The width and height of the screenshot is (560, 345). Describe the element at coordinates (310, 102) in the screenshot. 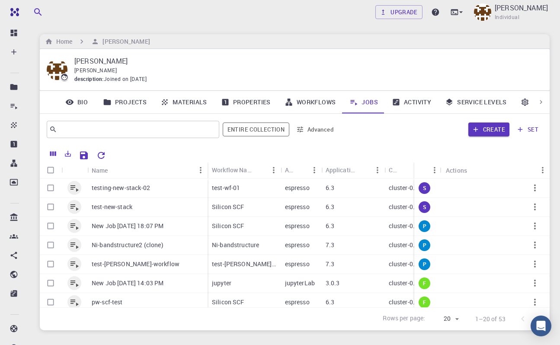

I see `a: Workflows` at that location.